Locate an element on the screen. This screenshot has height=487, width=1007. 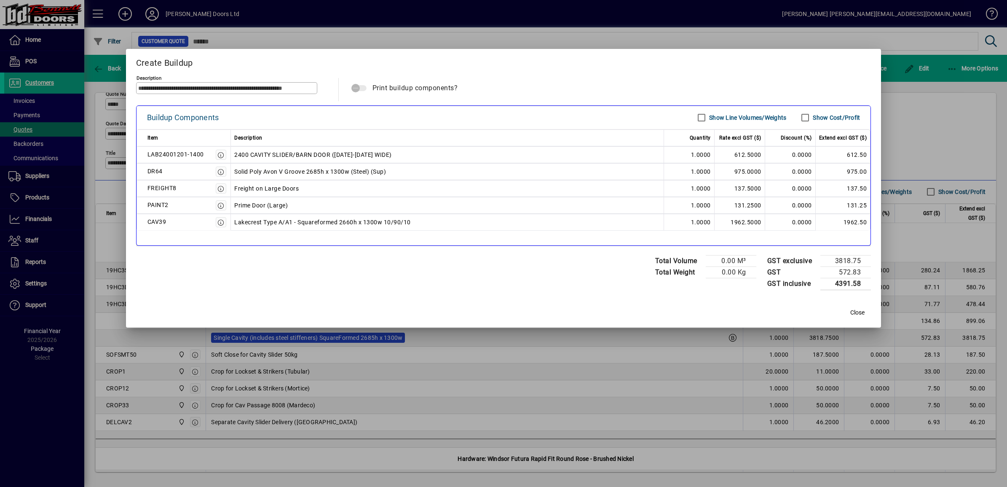
td: GST inclusive is located at coordinates (792, 284).